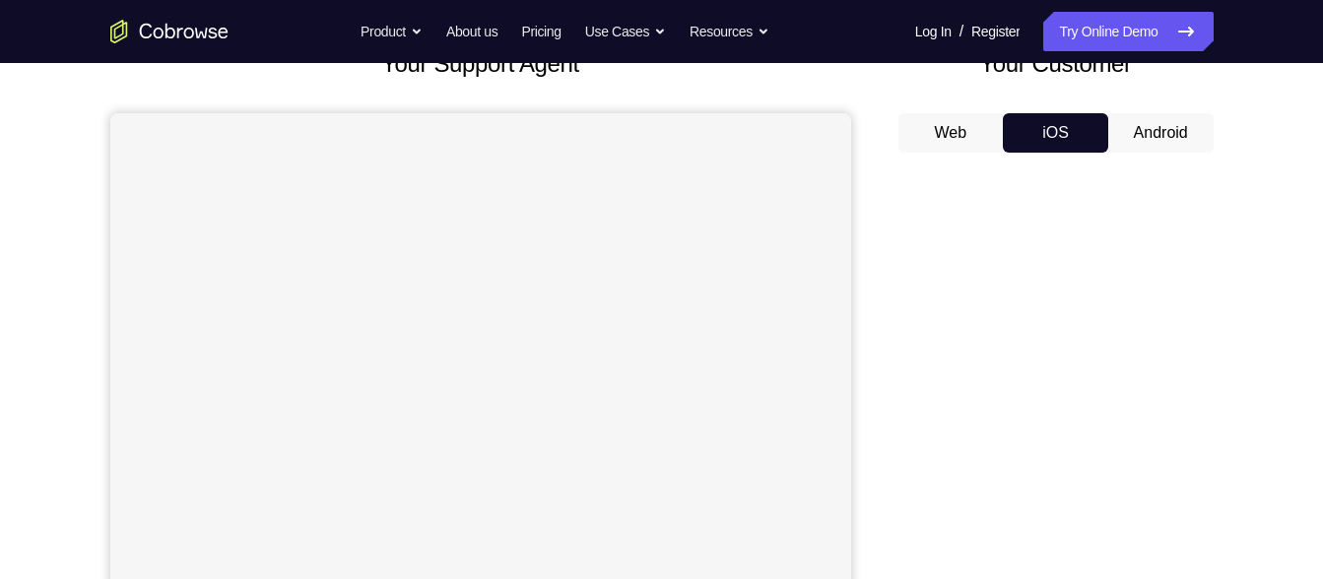  Describe the element at coordinates (1056, 64) in the screenshot. I see `h2: Your Customer` at that location.